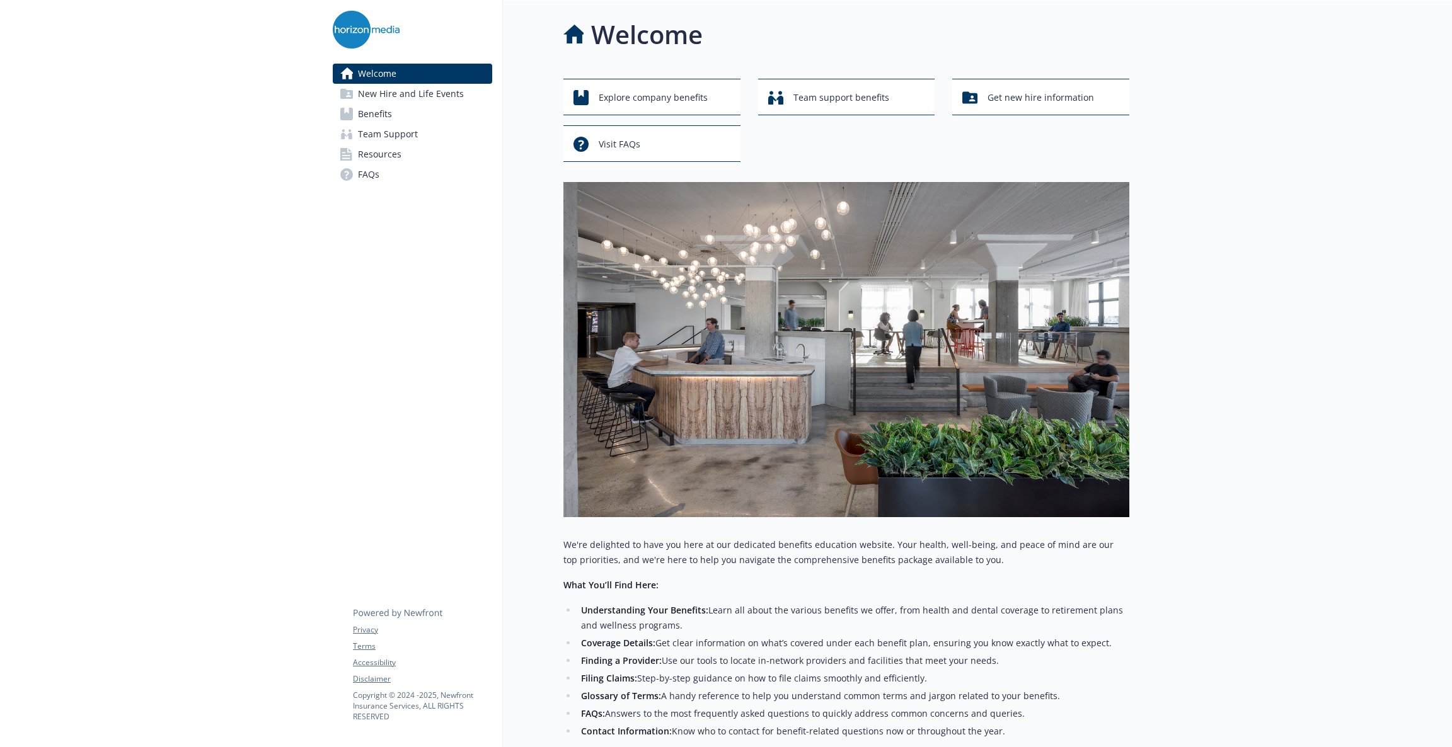  What do you see at coordinates (853, 618) in the screenshot?
I see `li: Learn all about the various benefits we offer, from health and dental coverage to retirement plan...` at bounding box center [853, 618].